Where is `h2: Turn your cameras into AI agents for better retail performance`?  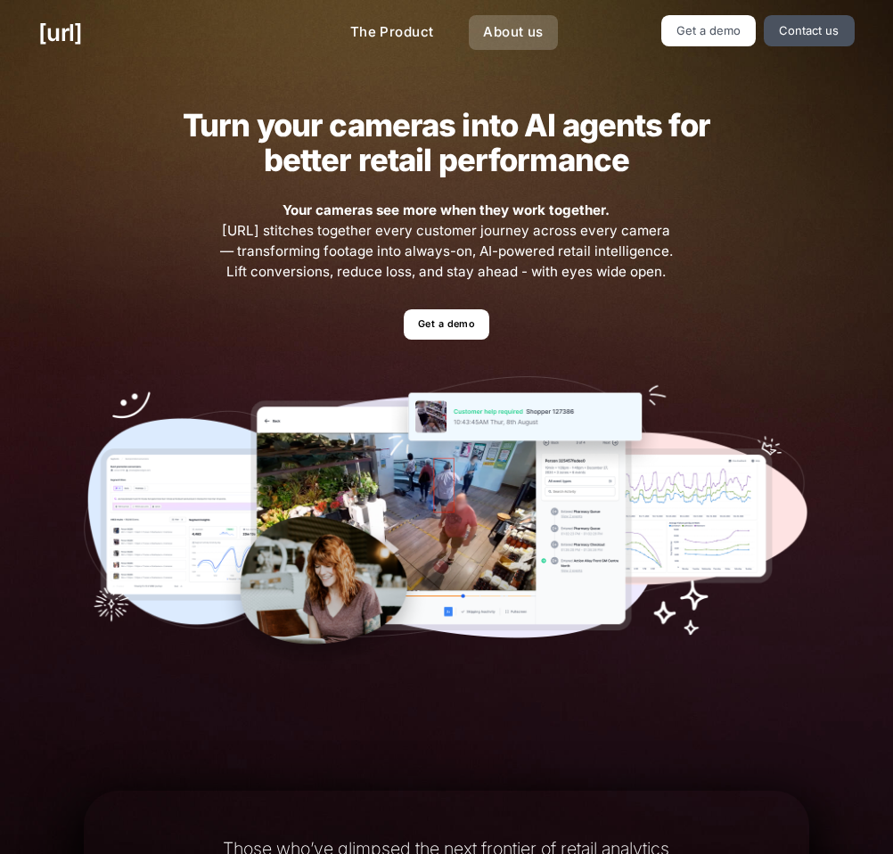 h2: Turn your cameras into AI agents for better retail performance is located at coordinates (446, 143).